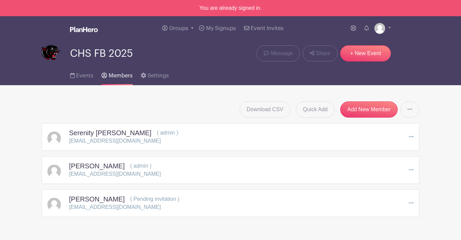 Image resolution: width=461 pixels, height=240 pixels. I want to click on span: Event Invites, so click(267, 28).